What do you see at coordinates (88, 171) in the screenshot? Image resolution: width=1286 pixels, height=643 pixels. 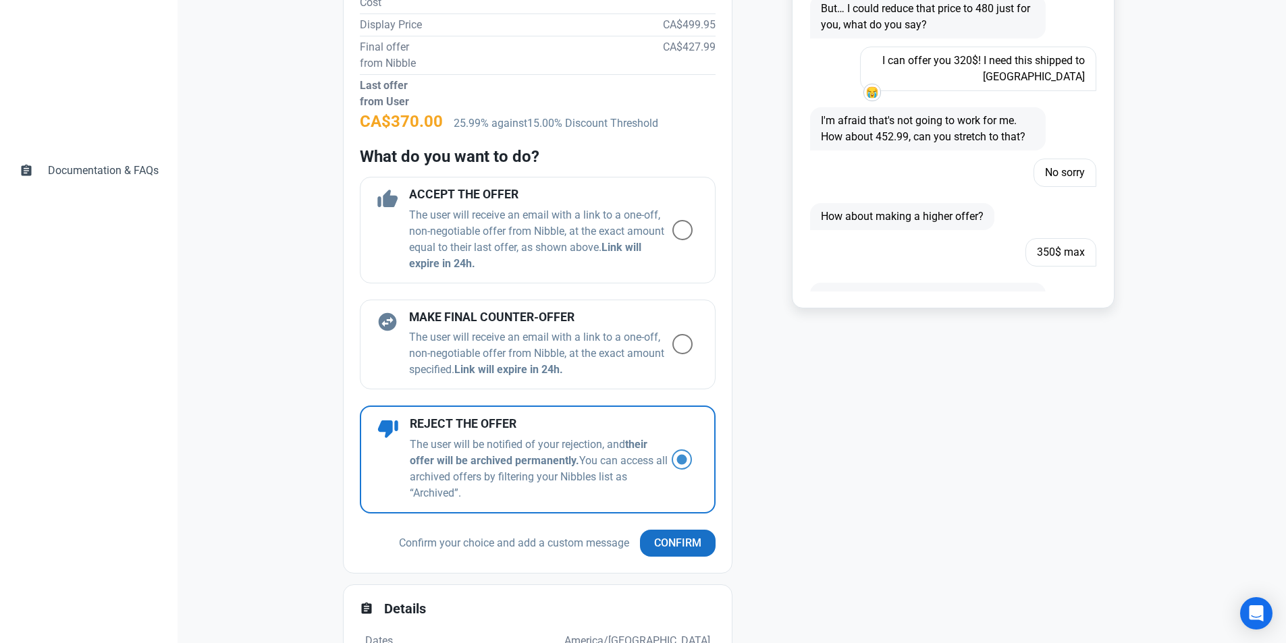 I see `a: assignmentDocumentation & FAQs` at bounding box center [88, 171].